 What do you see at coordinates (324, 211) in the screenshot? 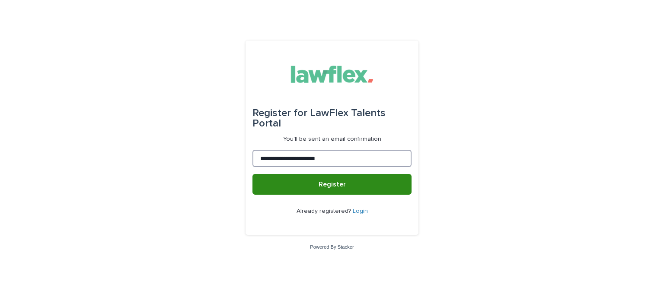
I see `span: Already registered?` at bounding box center [324, 211].